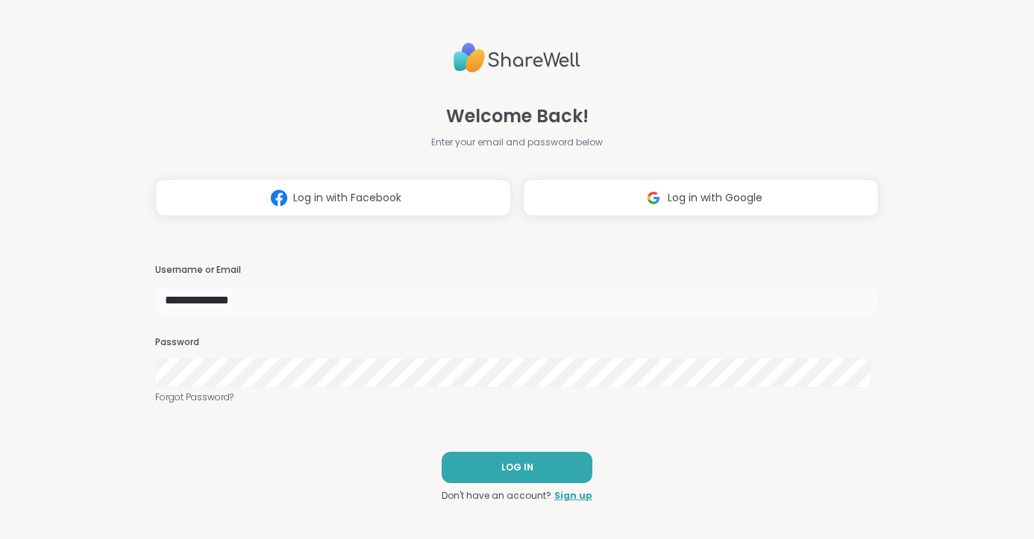 The width and height of the screenshot is (1034, 539). I want to click on button: Log in with Facebook, so click(333, 198).